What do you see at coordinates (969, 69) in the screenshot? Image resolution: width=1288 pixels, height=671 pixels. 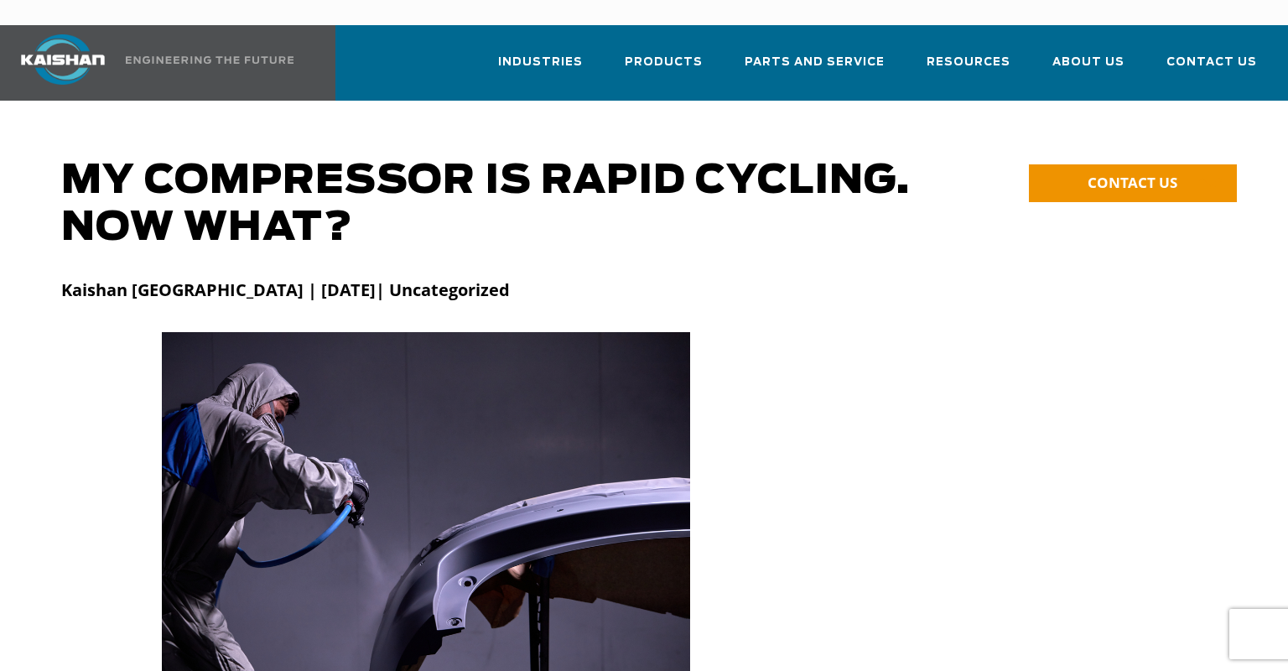 I see `a: Resources` at bounding box center [969, 69].